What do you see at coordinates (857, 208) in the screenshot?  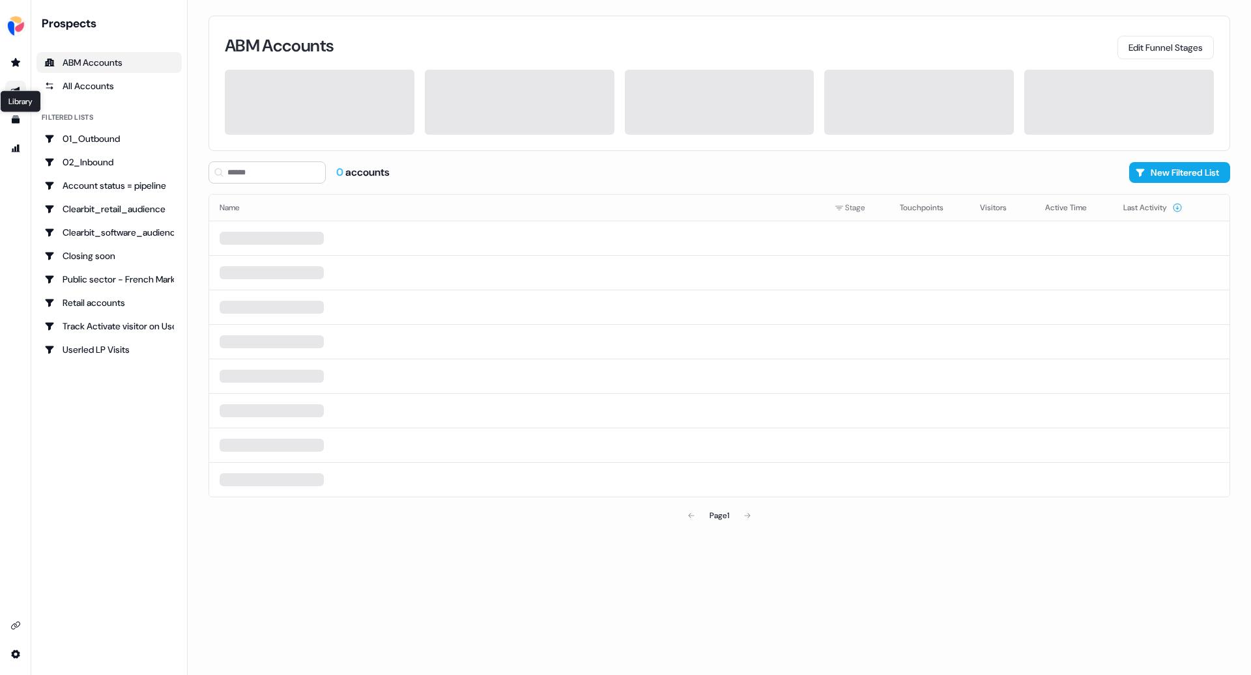 I see `div: Stage` at bounding box center [857, 208].